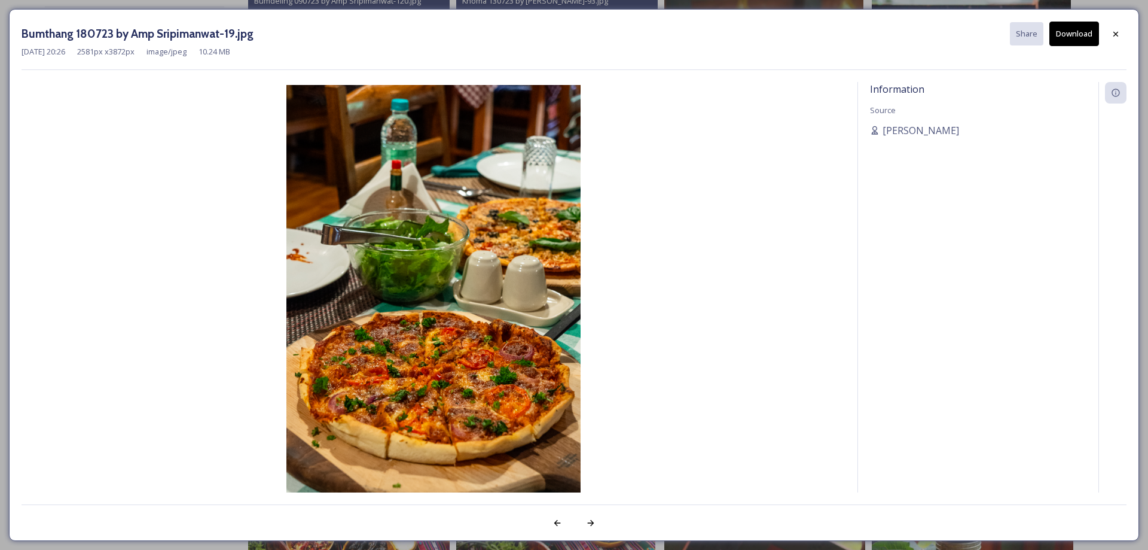 This screenshot has height=550, width=1148. What do you see at coordinates (434, 306) in the screenshot?
I see `img: Bumthang%20180723%20by%20Amp%20Sripimanwat-19.jpg` at bounding box center [434, 306].